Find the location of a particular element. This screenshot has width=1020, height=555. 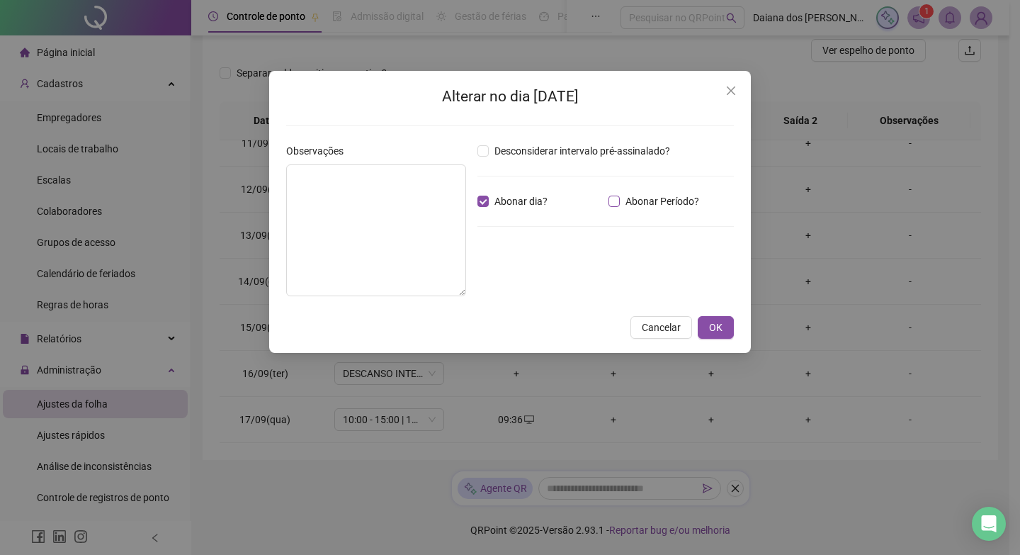

span: Desconsiderar intervalo pré-assinalado? is located at coordinates (582, 151).